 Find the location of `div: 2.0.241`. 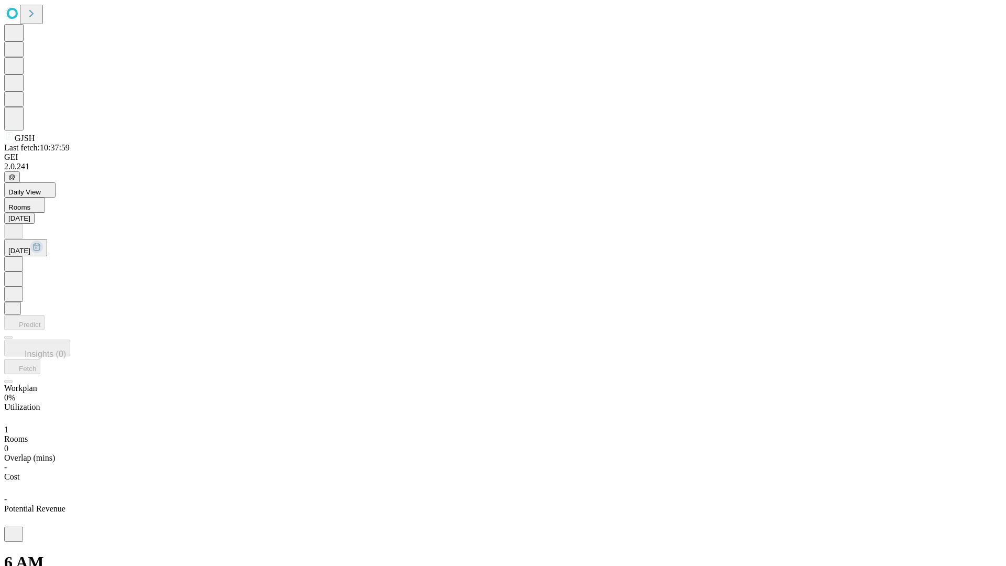

div: 2.0.241 is located at coordinates (503, 167).